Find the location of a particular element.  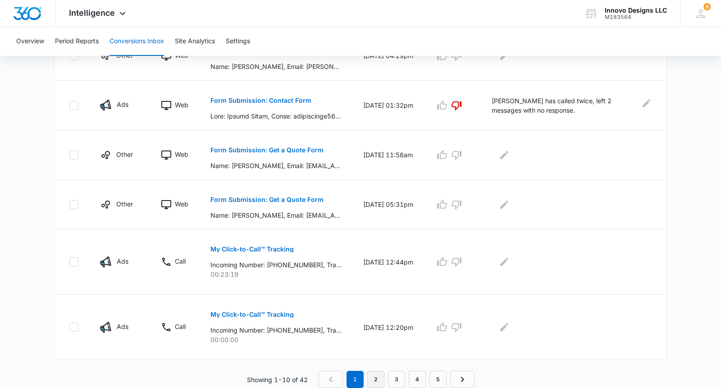

button: Overview is located at coordinates (30, 41).